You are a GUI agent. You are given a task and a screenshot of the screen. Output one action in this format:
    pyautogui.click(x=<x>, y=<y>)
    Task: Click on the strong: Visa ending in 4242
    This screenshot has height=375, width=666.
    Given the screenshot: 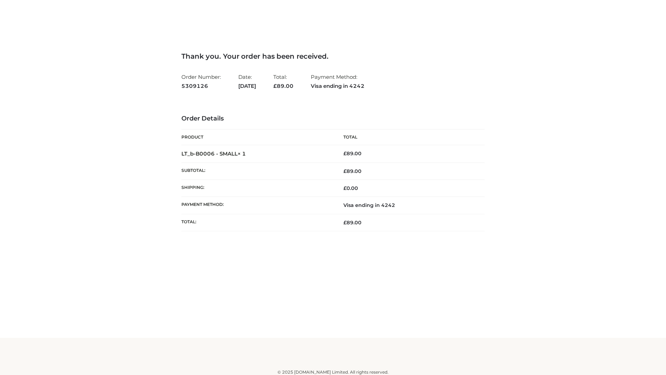 What is the action you would take?
    pyautogui.click(x=337, y=86)
    